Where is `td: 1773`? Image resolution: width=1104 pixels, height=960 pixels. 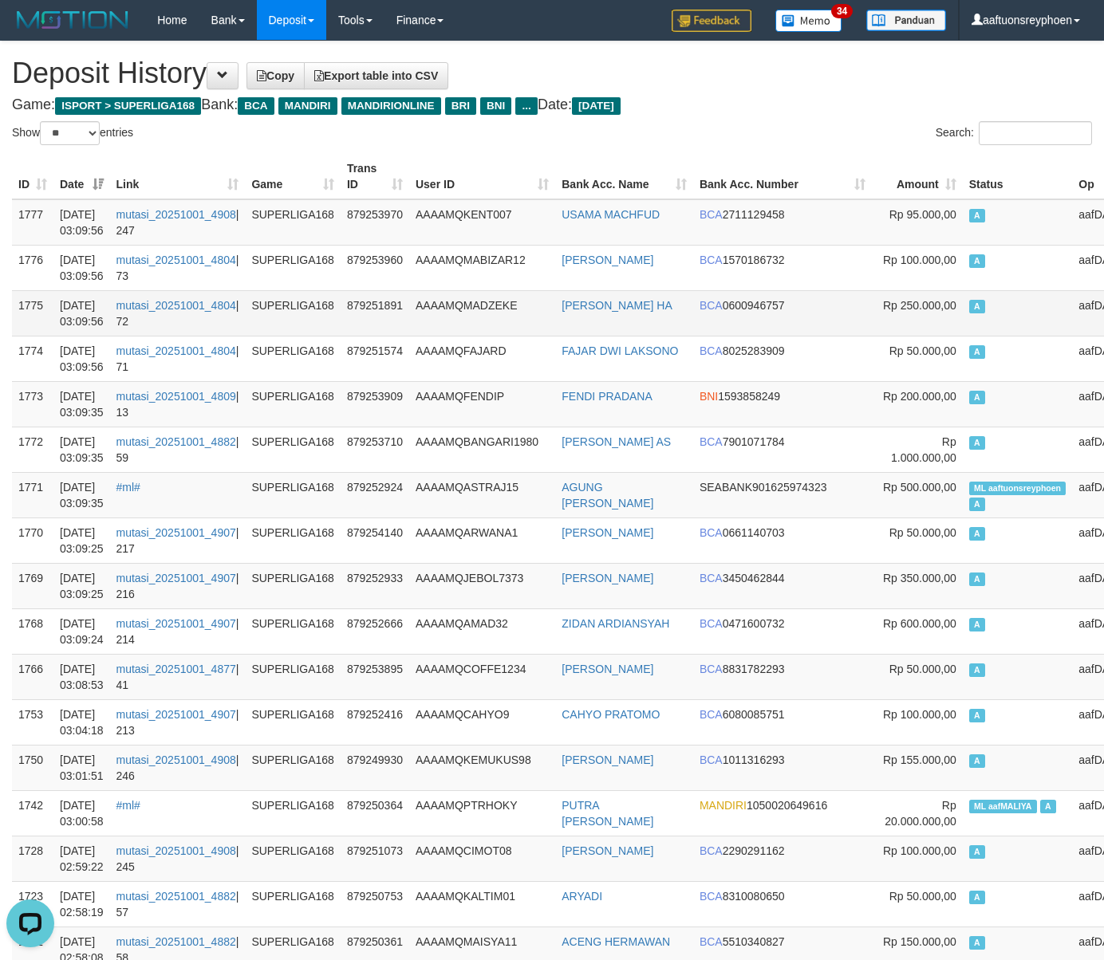
td: 1773 is located at coordinates (33, 404).